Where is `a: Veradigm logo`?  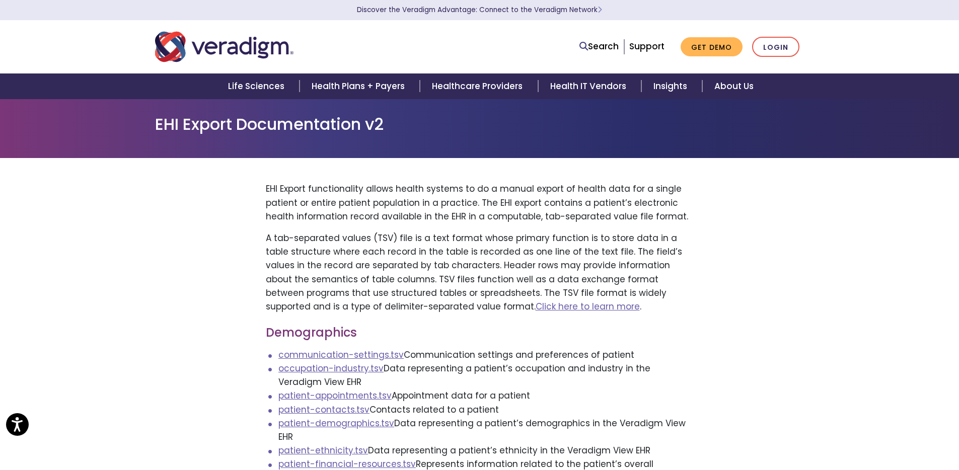 a: Veradigm logo is located at coordinates (224, 47).